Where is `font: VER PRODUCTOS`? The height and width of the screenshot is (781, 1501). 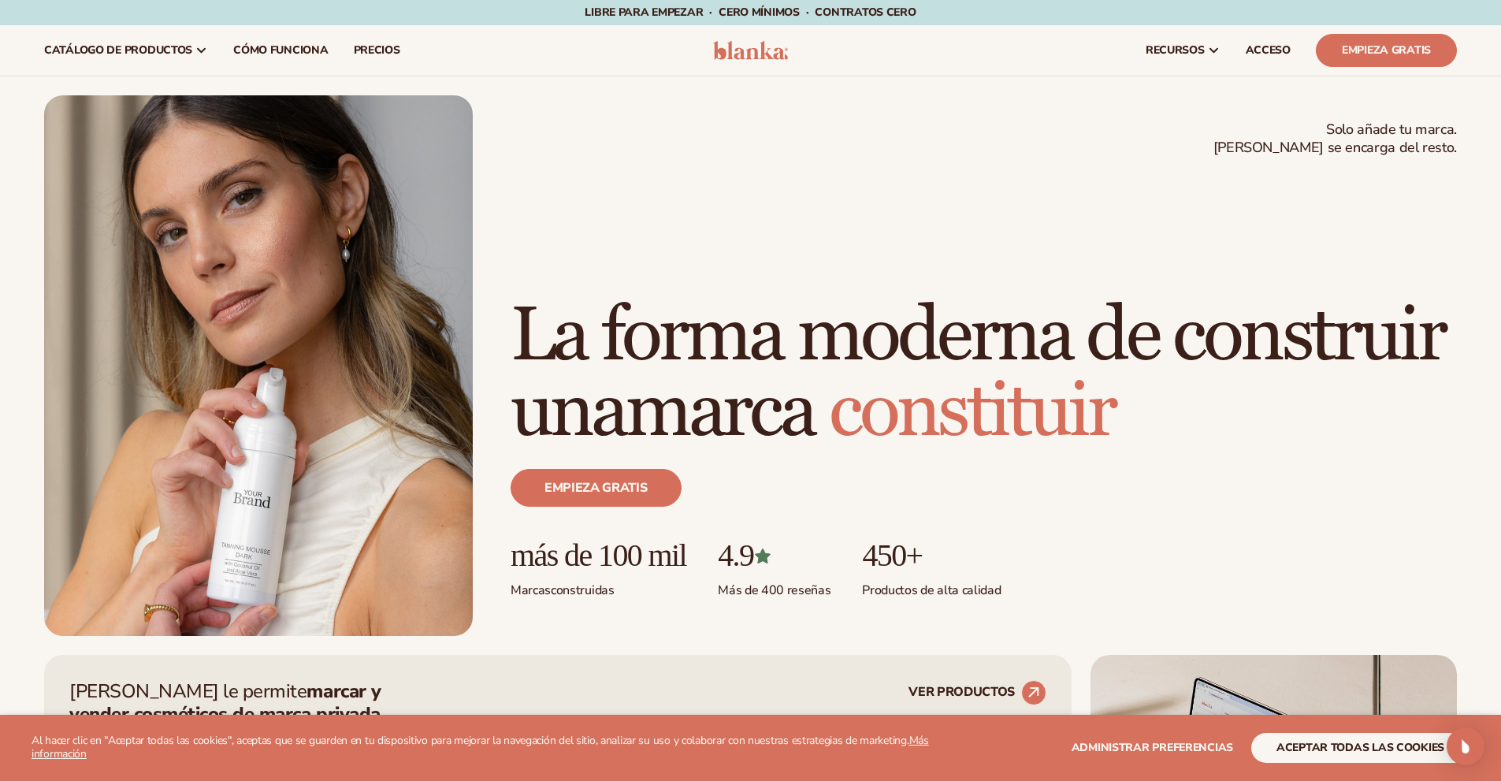 font: VER PRODUCTOS is located at coordinates (962, 692).